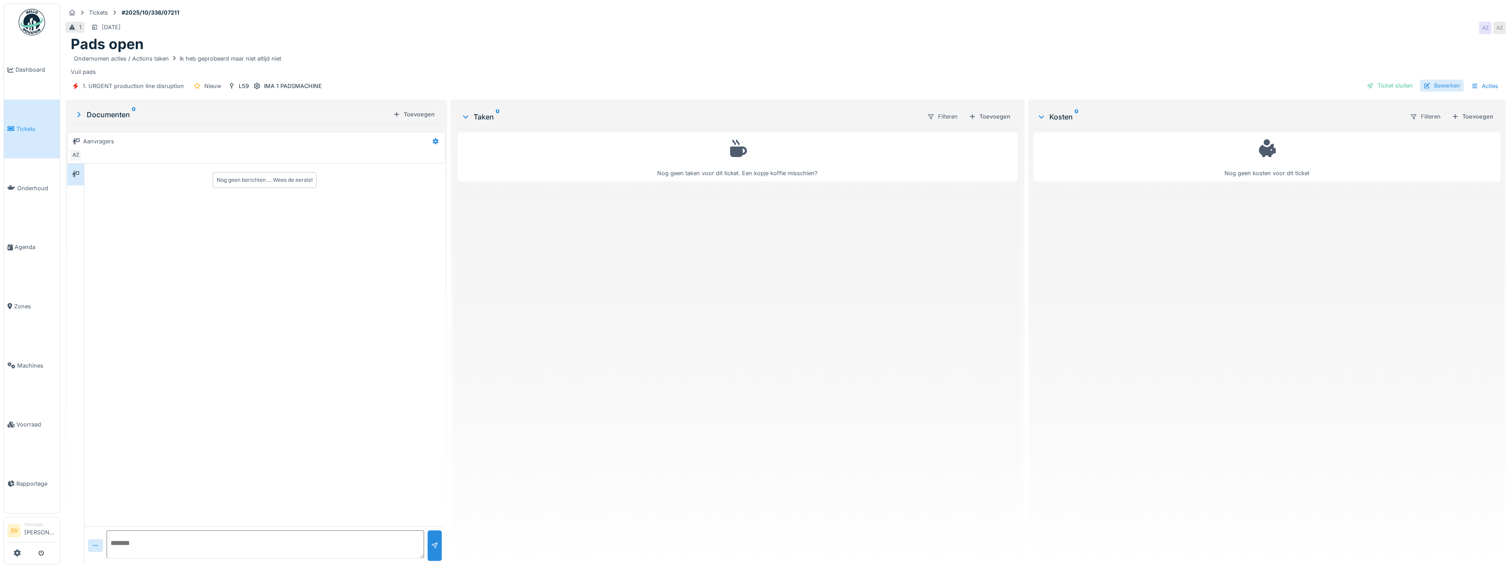 The image size is (1511, 568). Describe the element at coordinates (99, 141) in the screenshot. I see `div: Aanvragers` at that location.